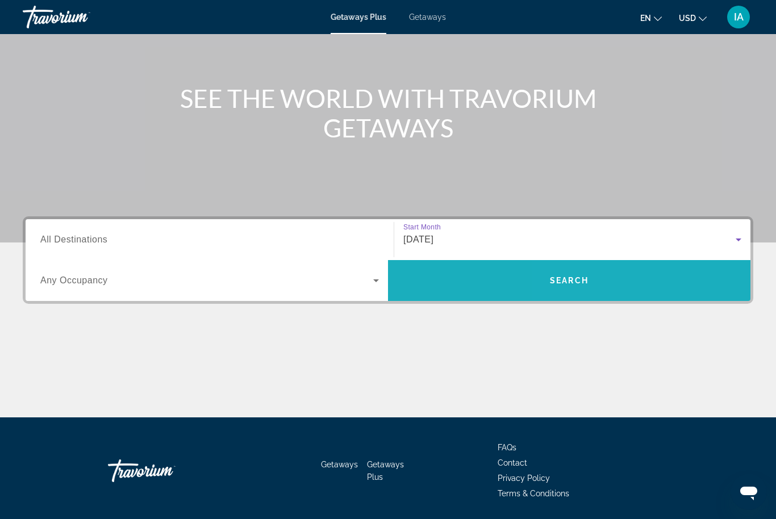 The image size is (776, 519). Describe the element at coordinates (506, 447) in the screenshot. I see `span: FAQs` at that location.